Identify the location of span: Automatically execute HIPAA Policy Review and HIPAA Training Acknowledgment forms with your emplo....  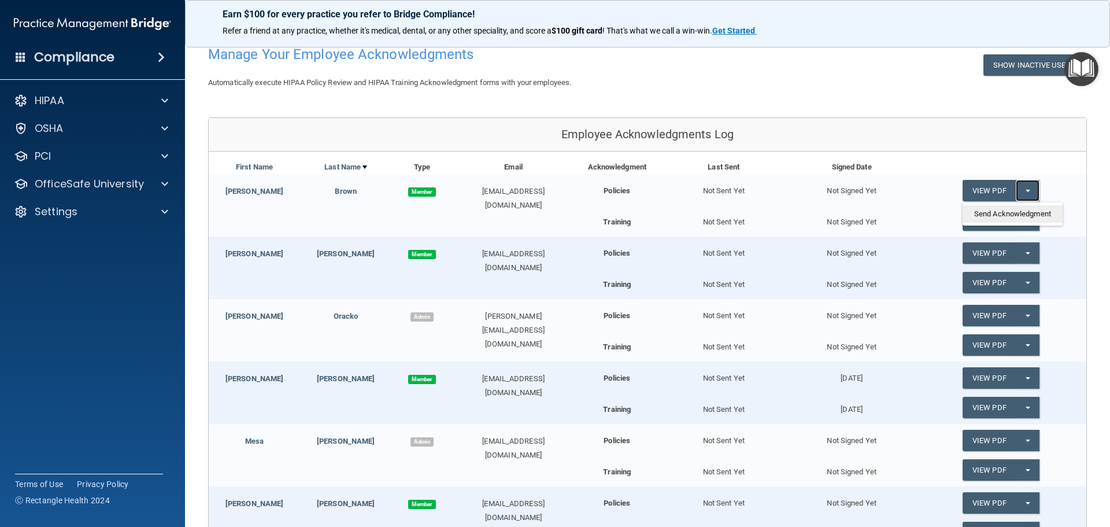
(390, 82).